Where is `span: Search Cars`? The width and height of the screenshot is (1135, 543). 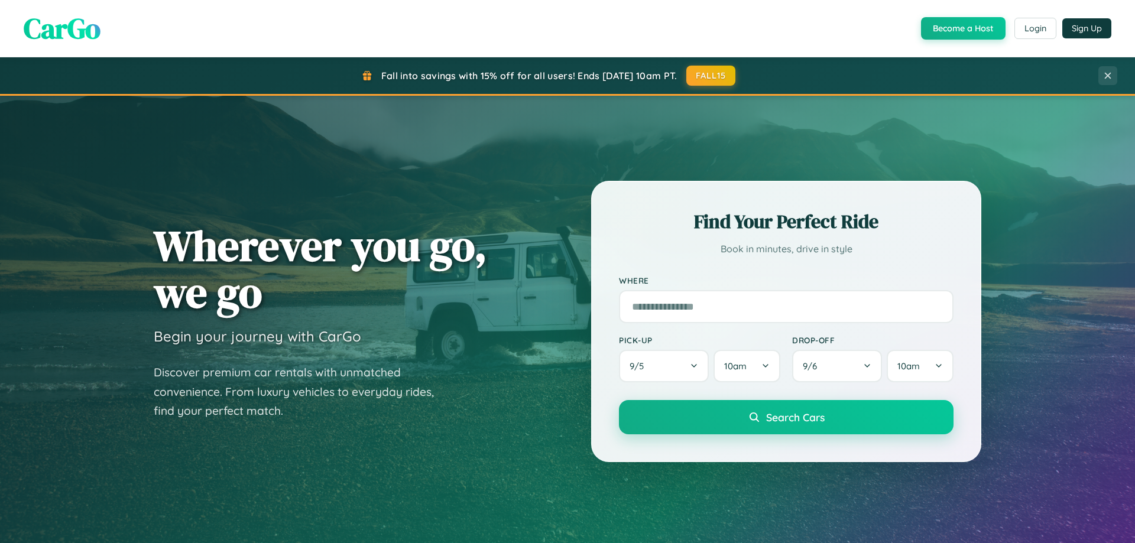 span: Search Cars is located at coordinates (795, 417).